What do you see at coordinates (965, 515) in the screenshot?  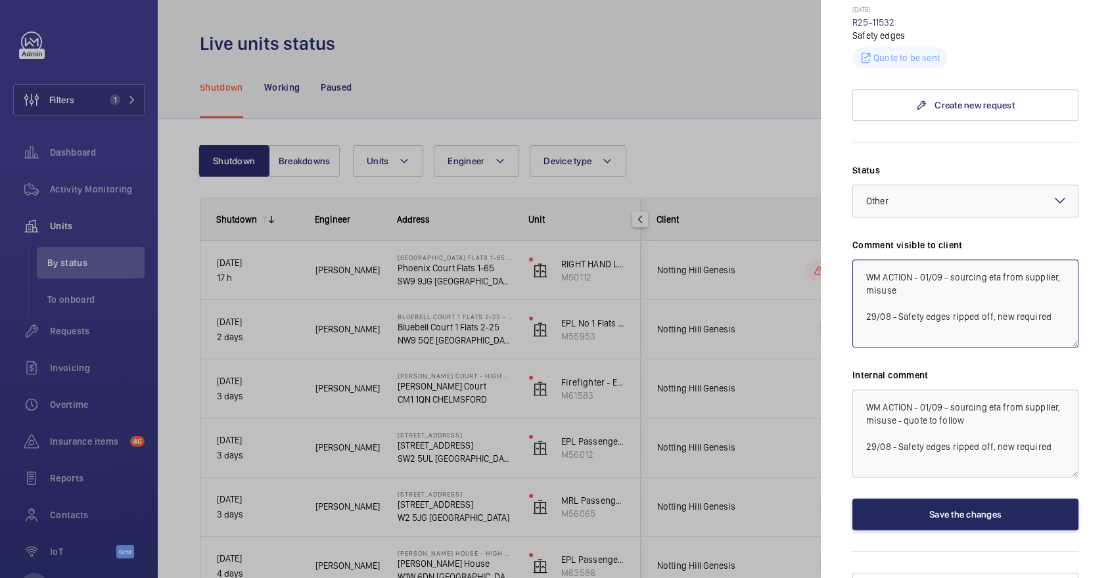 I see `button: Save the changes` at bounding box center [965, 515].